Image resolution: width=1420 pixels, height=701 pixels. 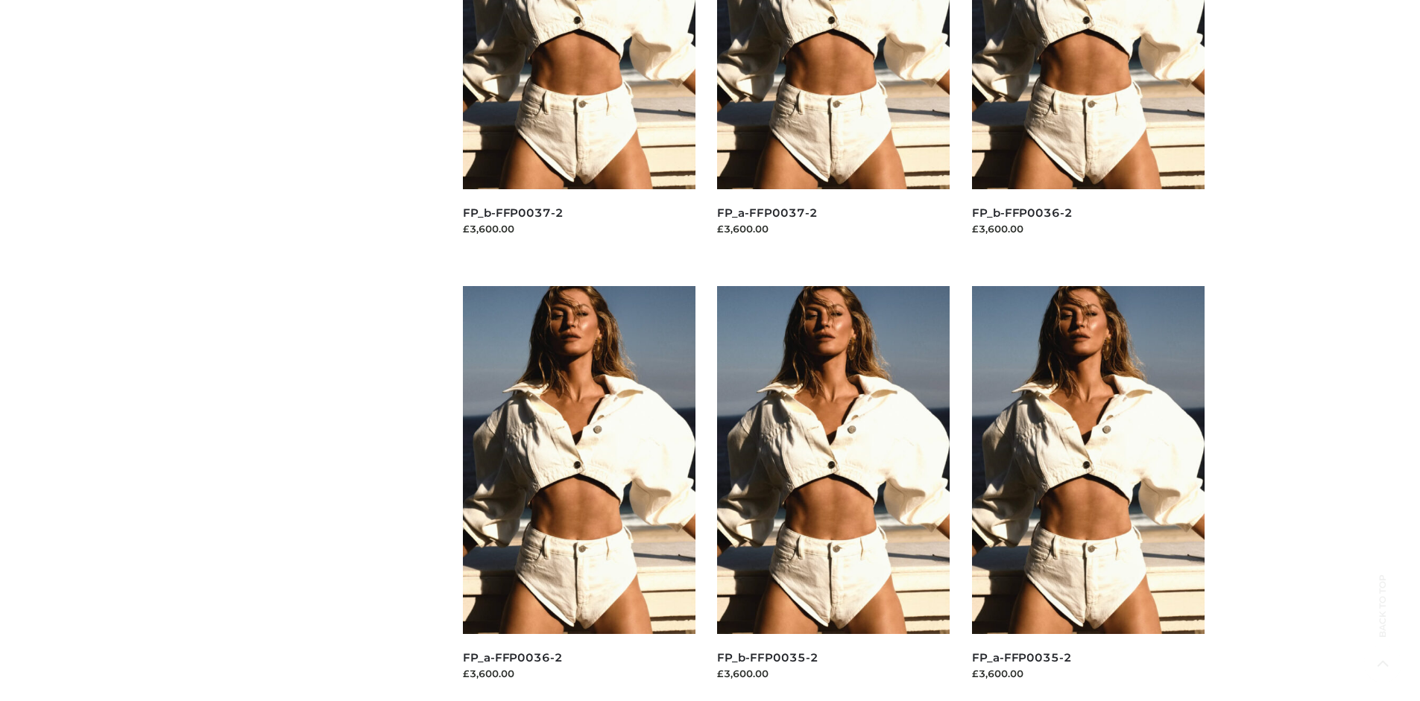 I want to click on a: FP_b-FFP0036-2, so click(x=1022, y=212).